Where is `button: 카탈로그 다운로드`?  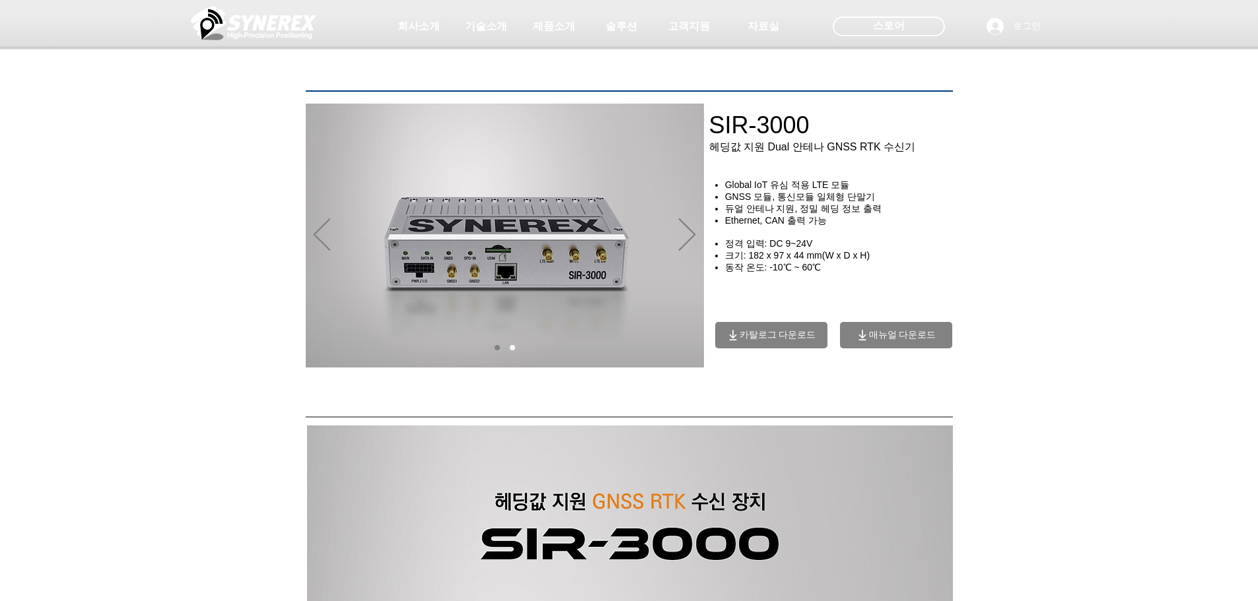 button: 카탈로그 다운로드 is located at coordinates (771, 335).